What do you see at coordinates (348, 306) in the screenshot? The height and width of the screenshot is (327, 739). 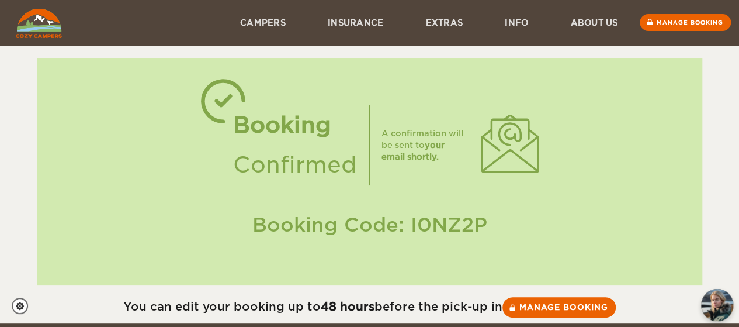 I see `strong: 48 hours` at bounding box center [348, 306].